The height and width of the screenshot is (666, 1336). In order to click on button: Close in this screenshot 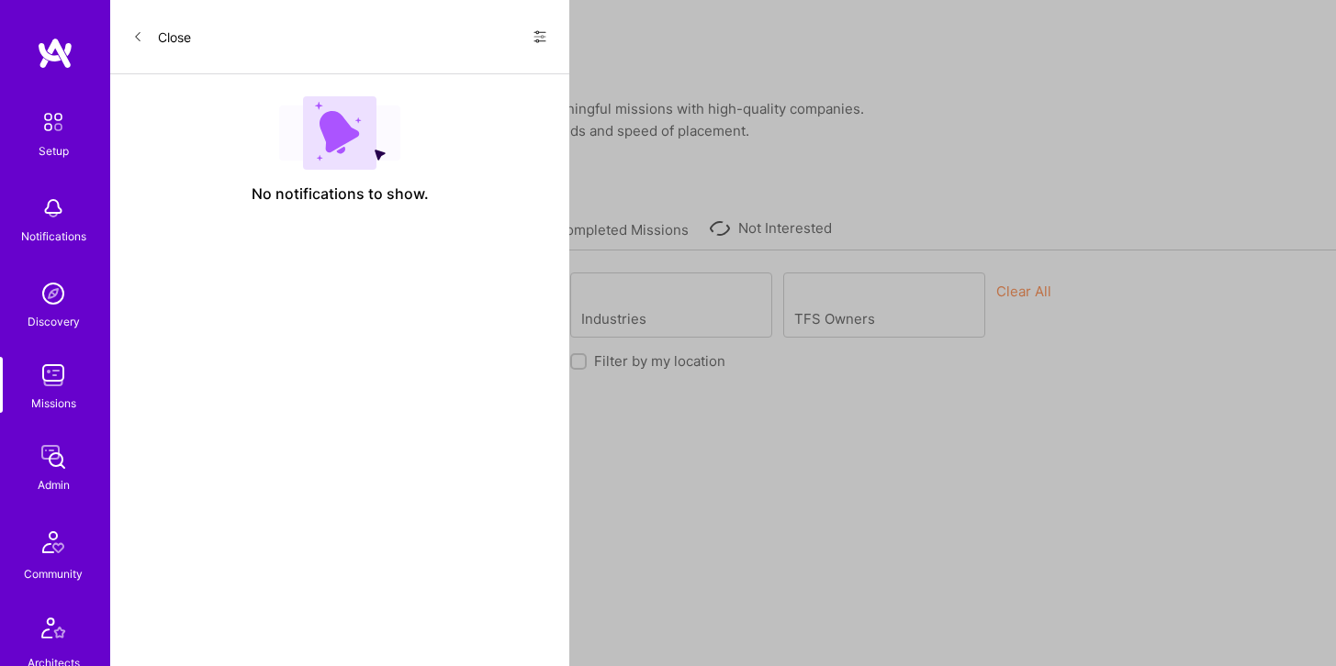, I will do `click(162, 37)`.